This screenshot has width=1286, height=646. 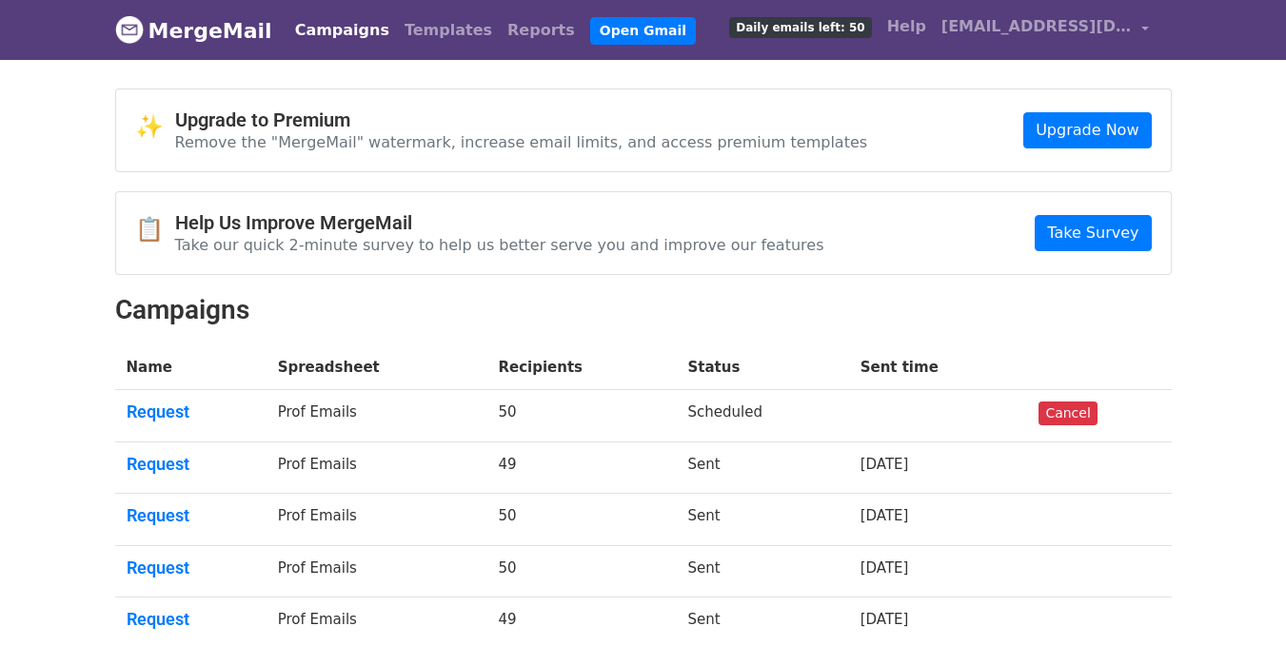 What do you see at coordinates (522, 142) in the screenshot?
I see `p: Remove the "MergeMail" watermark, increase email limits, and access premium templates` at bounding box center [522, 142].